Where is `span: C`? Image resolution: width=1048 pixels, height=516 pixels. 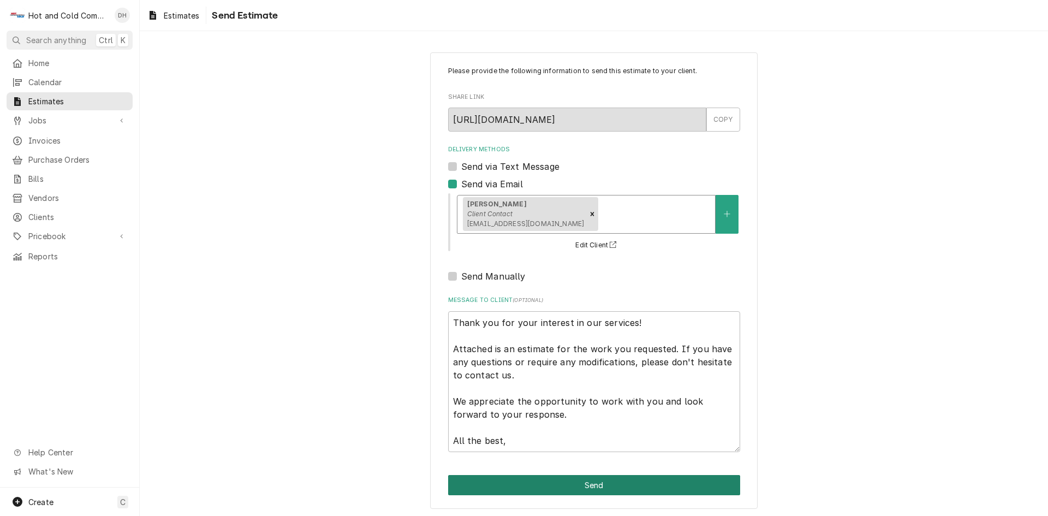 span: C is located at coordinates (123, 502).